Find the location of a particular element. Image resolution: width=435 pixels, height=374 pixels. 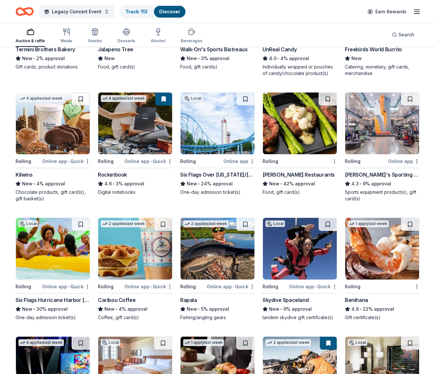

div: Gift cards, product donations is located at coordinates (53, 67).